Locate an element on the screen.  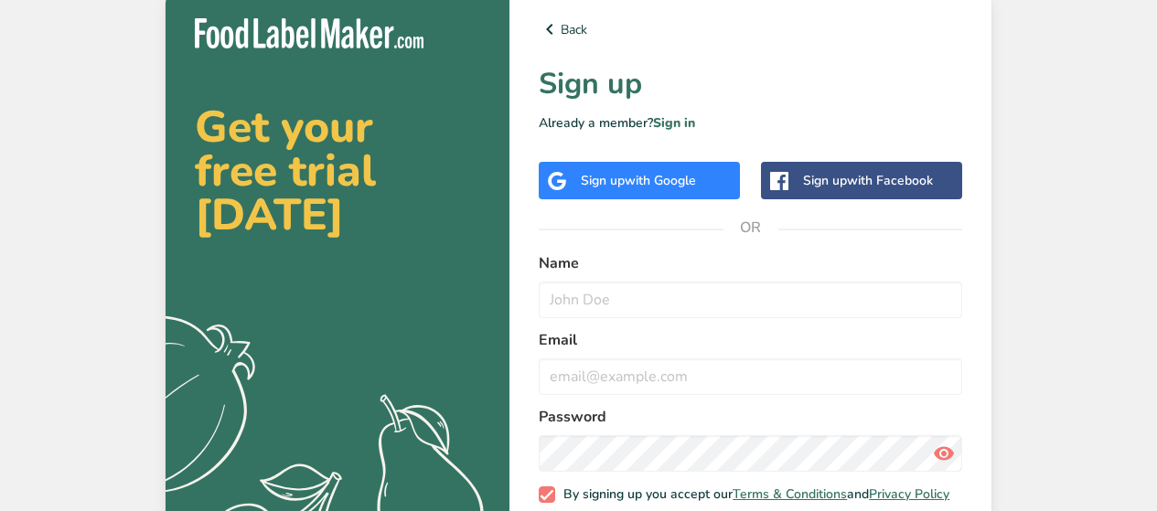
h1: Sign up is located at coordinates (750, 84).